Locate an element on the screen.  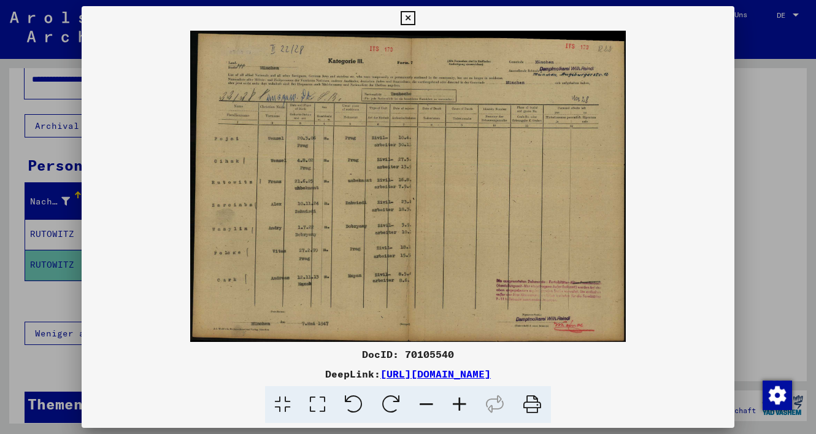
img: 001.jpg is located at coordinates (408, 186).